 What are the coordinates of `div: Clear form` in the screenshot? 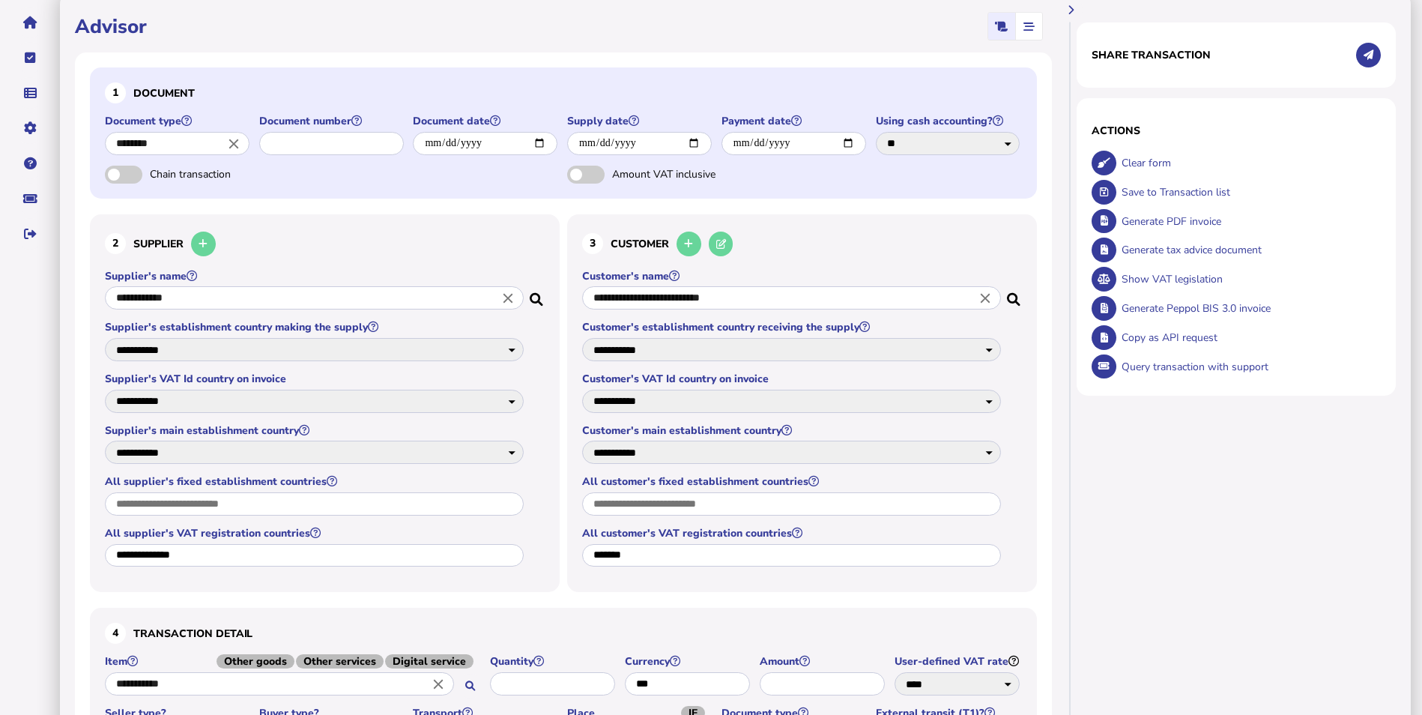 It's located at (1249, 163).